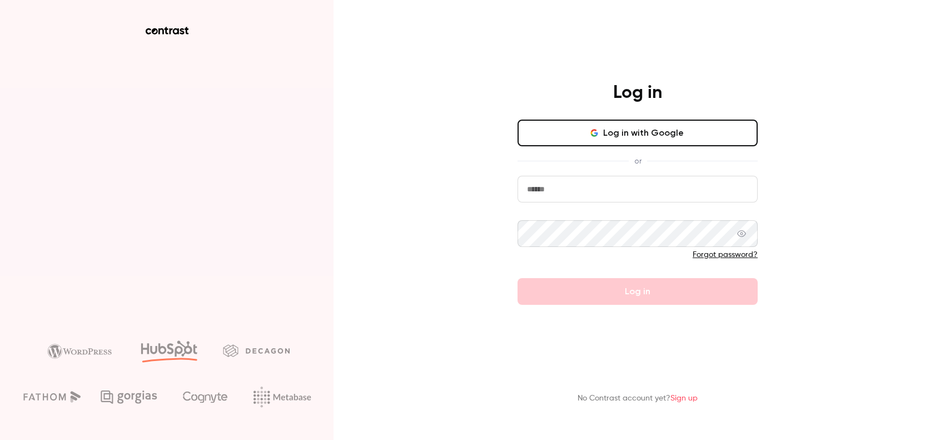 The height and width of the screenshot is (440, 925). I want to click on span: or, so click(638, 161).